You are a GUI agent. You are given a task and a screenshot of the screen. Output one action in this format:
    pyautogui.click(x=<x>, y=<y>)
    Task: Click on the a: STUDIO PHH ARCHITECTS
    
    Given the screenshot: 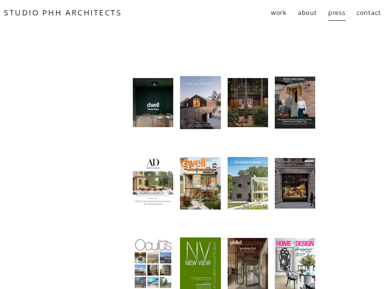 What is the action you would take?
    pyautogui.click(x=63, y=13)
    